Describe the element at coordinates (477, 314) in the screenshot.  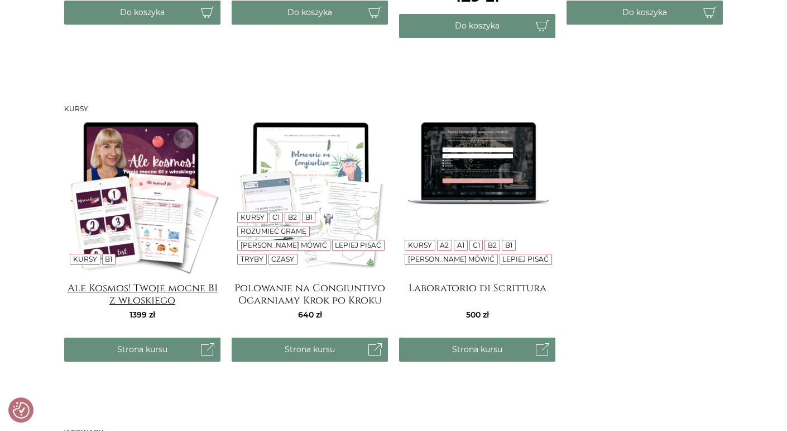
I see `span: 500` at that location.